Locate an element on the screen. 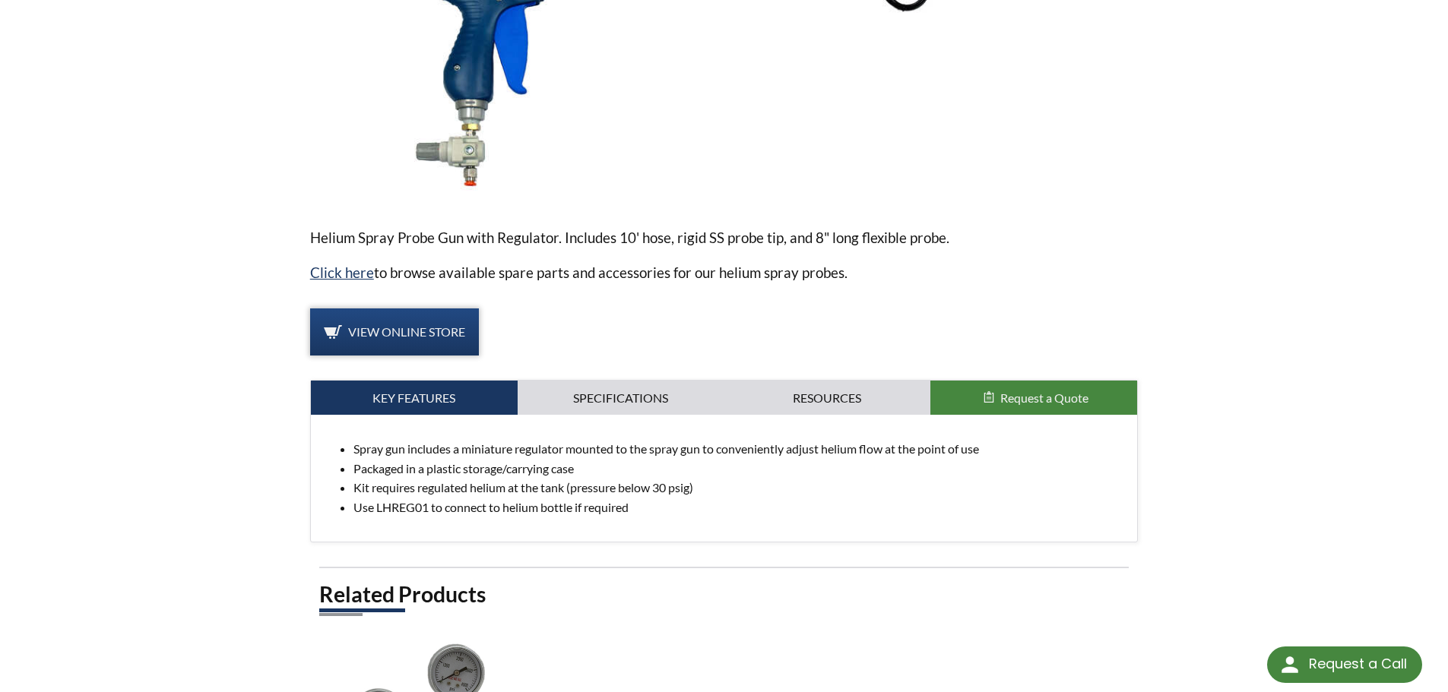 Image resolution: width=1448 pixels, height=692 pixels. a: Key Features is located at coordinates (414, 398).